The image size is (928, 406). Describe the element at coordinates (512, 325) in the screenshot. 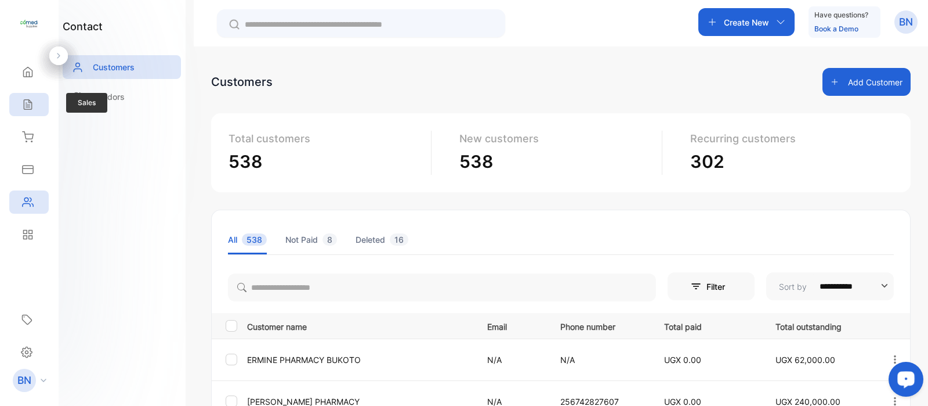

I see `p: Email` at that location.